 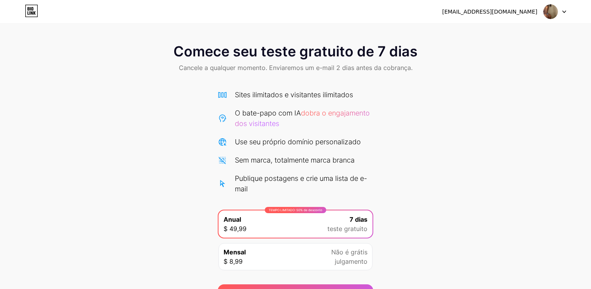 I want to click on font: Sem marca, totalmente marca branca, so click(x=294, y=160).